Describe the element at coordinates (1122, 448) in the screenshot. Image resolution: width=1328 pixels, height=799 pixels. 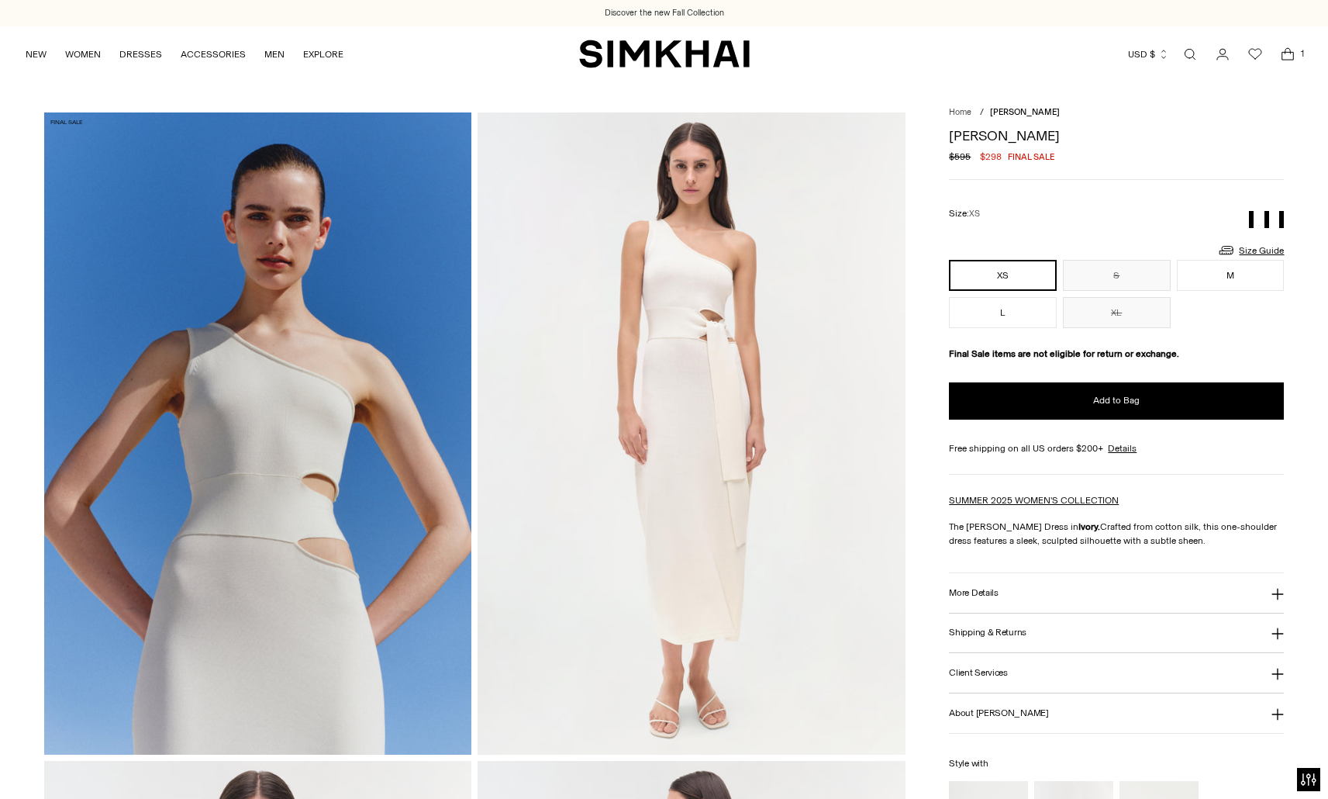
I see `a: Details` at that location.